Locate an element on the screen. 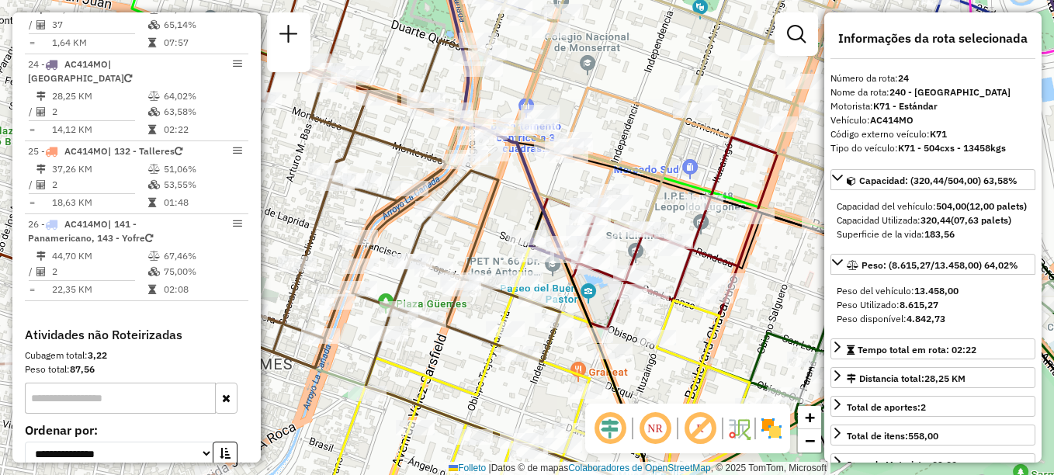 Image resolution: width=1054 pixels, height=475 pixels. span: Ocultar NR is located at coordinates (655, 429).